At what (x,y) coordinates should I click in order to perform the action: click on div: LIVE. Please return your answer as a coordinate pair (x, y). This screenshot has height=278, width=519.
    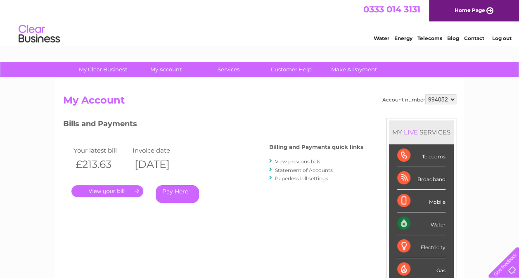
    Looking at the image, I should click on (411, 132).